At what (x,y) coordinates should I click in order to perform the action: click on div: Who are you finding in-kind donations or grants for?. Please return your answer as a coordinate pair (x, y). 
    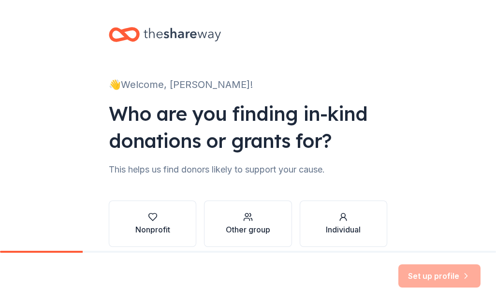
    Looking at the image, I should click on (248, 127).